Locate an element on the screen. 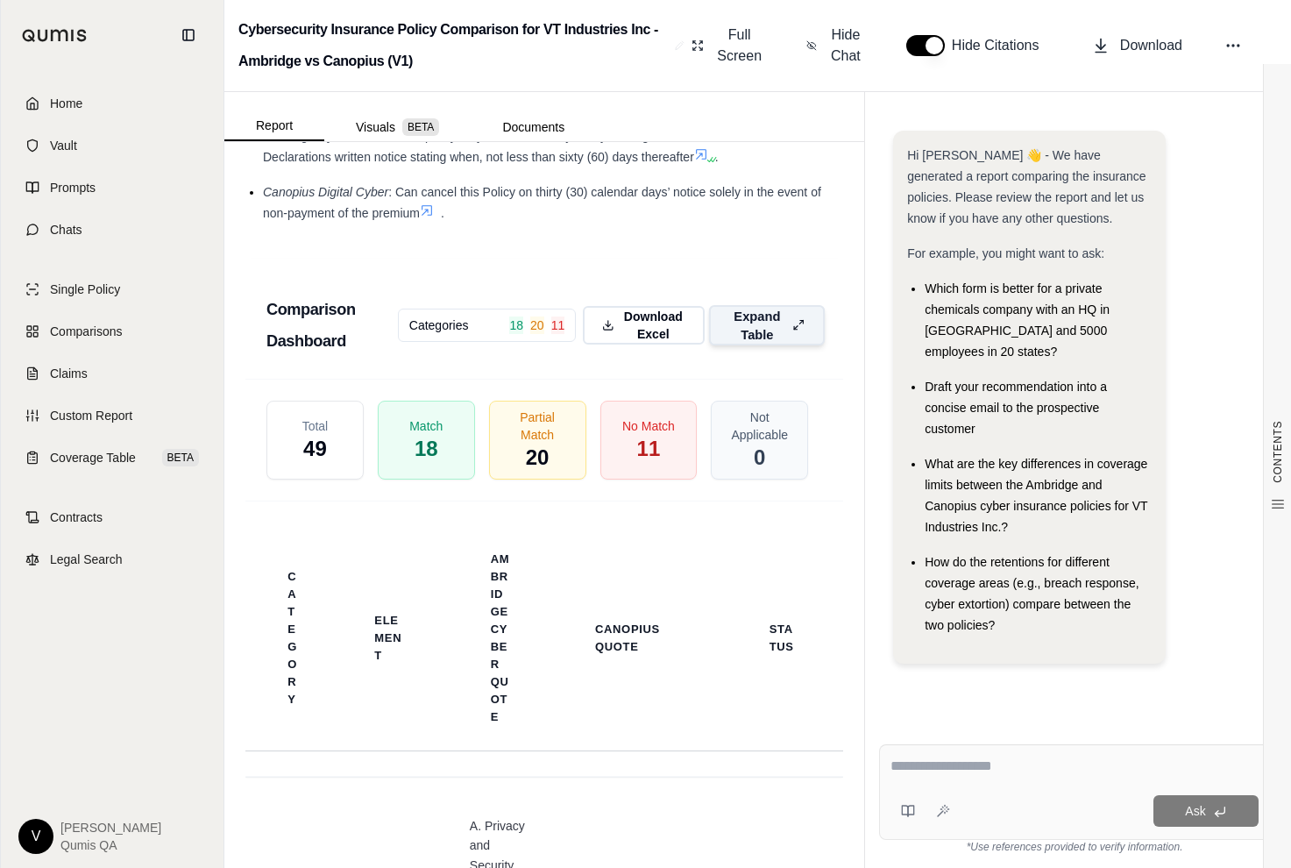 The height and width of the screenshot is (868, 1291). a: Coverage TableBETA is located at coordinates (112, 458).